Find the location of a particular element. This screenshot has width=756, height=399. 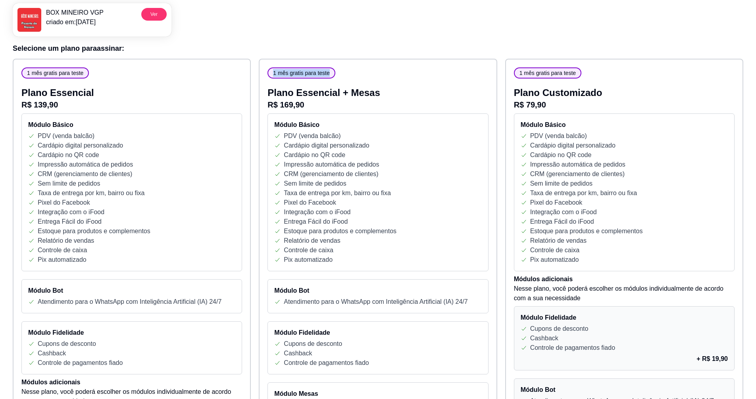

button: Ver is located at coordinates (154, 14).